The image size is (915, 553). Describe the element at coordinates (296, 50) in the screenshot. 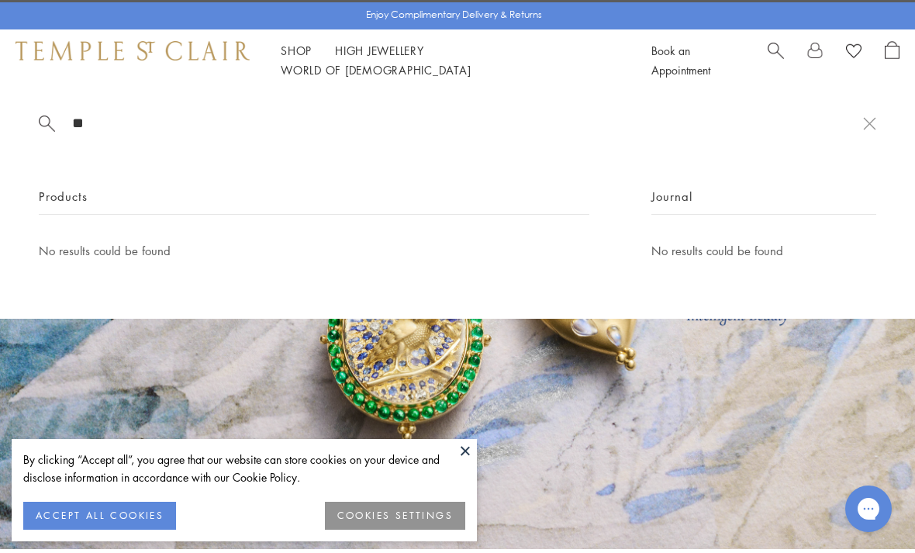

I see `a: ShopShop` at that location.